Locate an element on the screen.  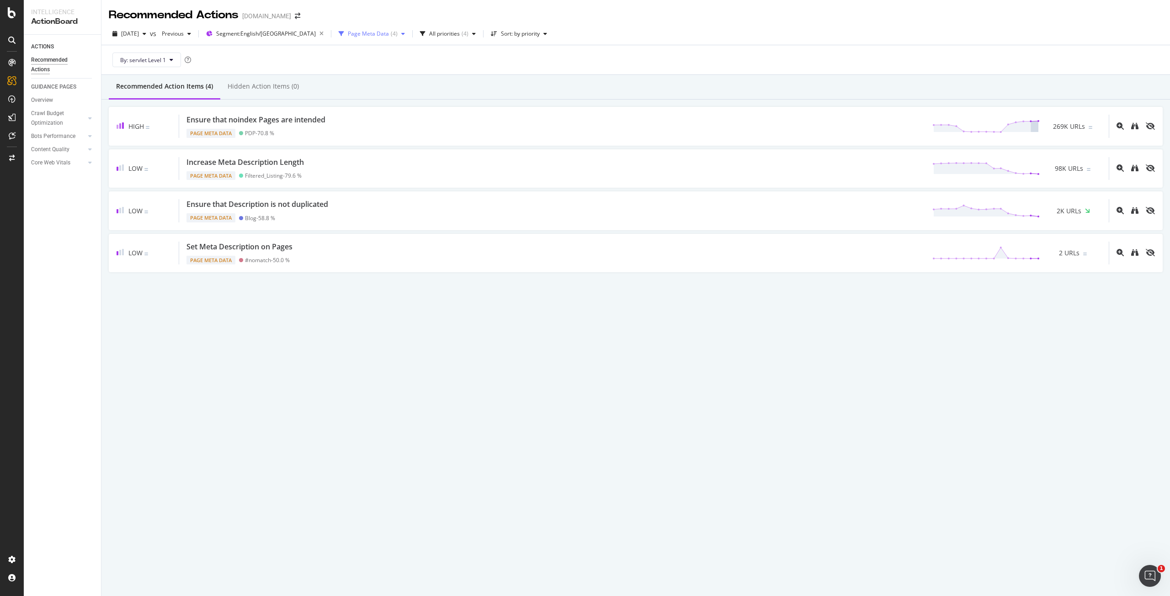
button: Sort: by priority is located at coordinates (519, 34).